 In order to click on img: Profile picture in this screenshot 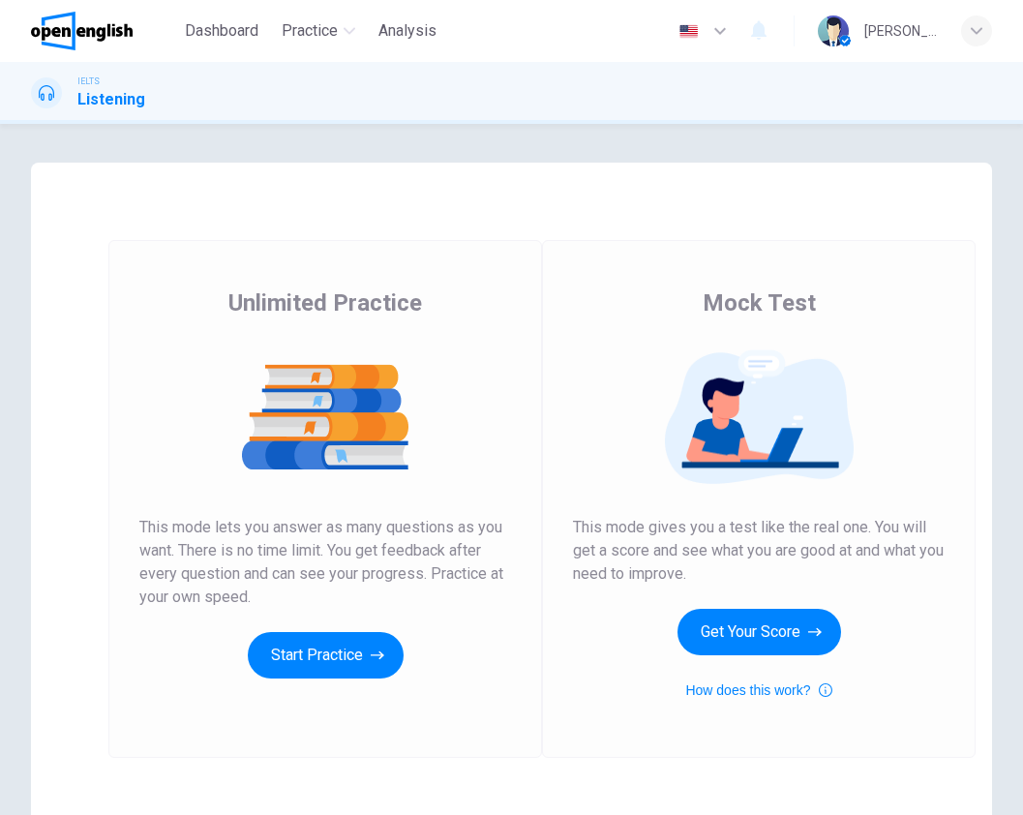, I will do `click(833, 31)`.